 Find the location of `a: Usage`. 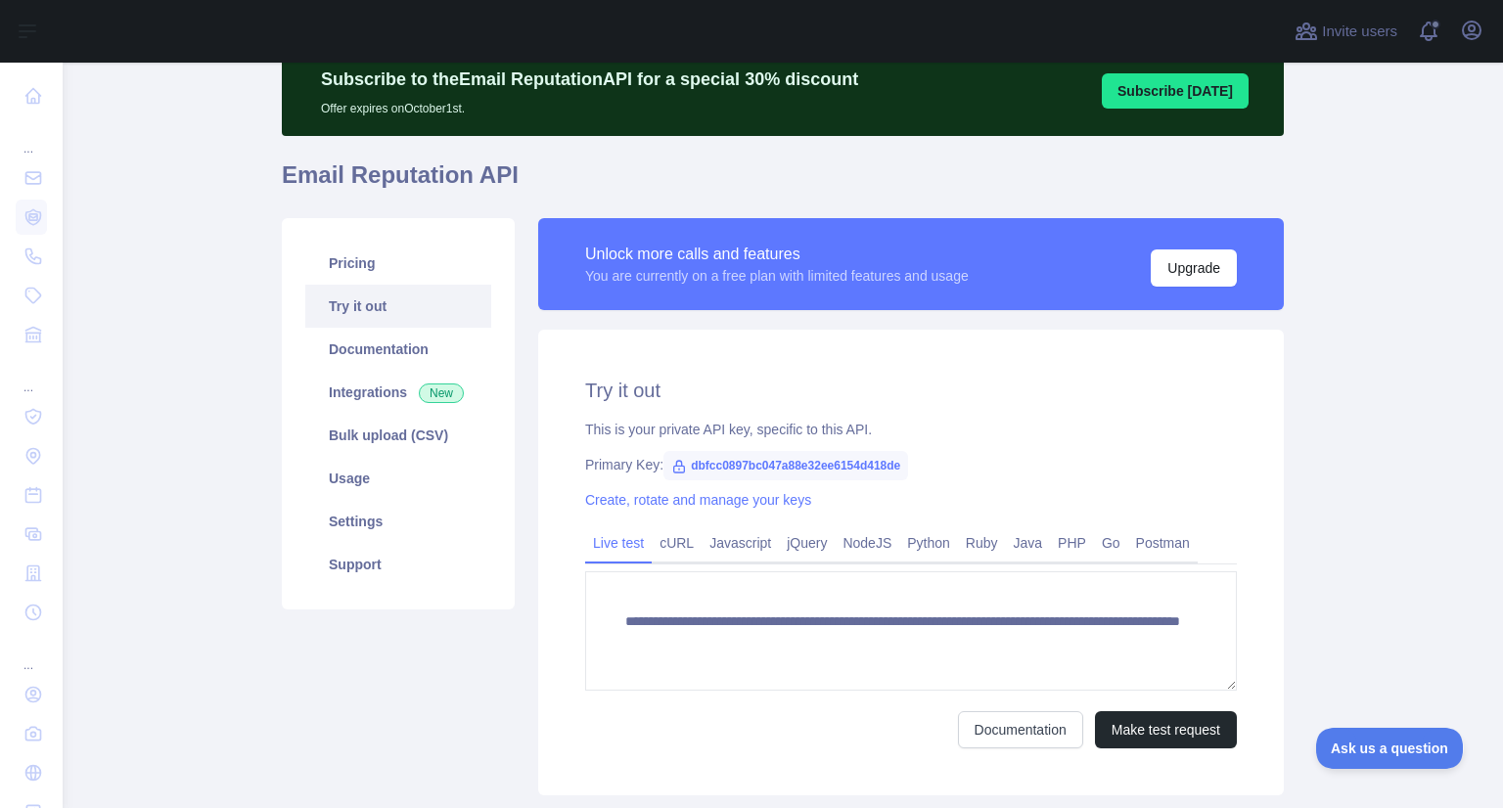

a: Usage is located at coordinates (398, 478).